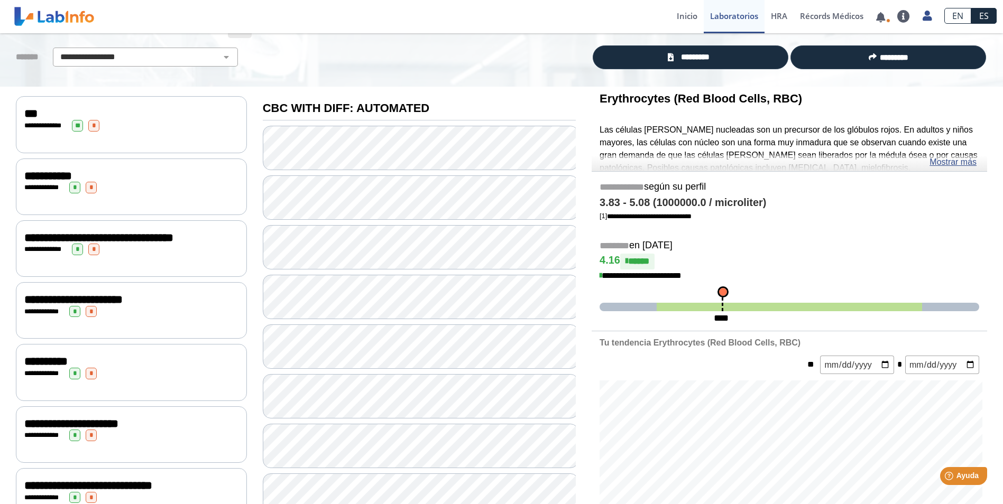  What do you see at coordinates (645, 216) in the screenshot?
I see `a: [1]` at bounding box center [645, 216].